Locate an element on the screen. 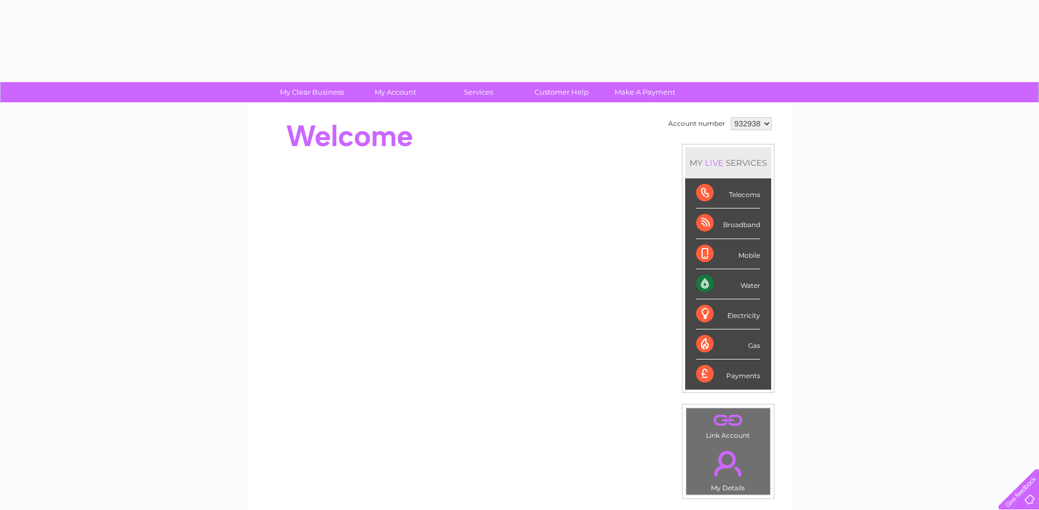  a: Make A Payment is located at coordinates (644, 92).